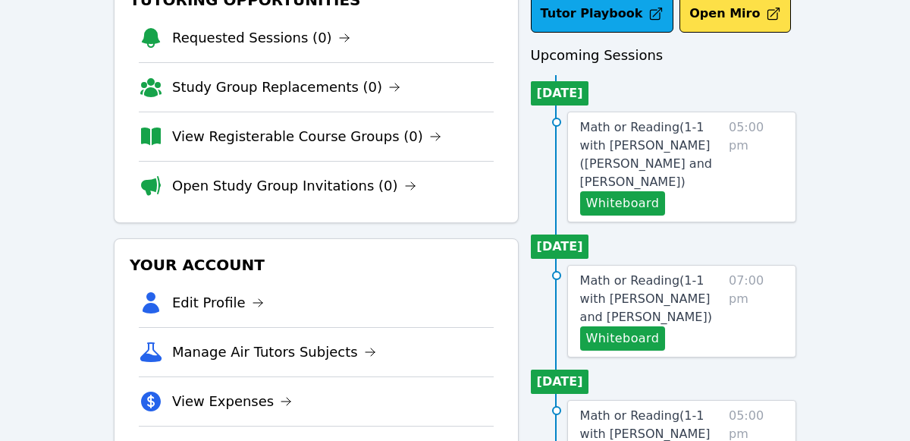 The width and height of the screenshot is (910, 441). What do you see at coordinates (286, 87) in the screenshot?
I see `a: Study Group Replacements (0)` at bounding box center [286, 87].